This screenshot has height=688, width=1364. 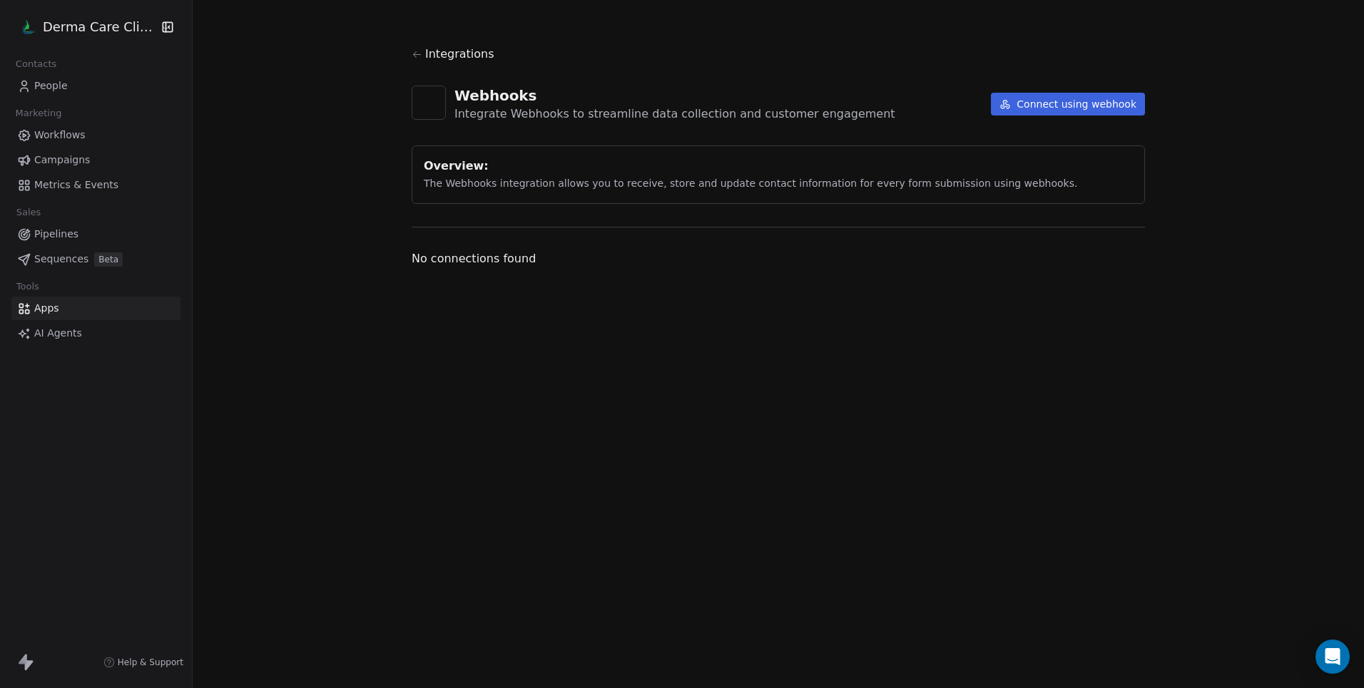 I want to click on span: Workflows, so click(x=60, y=135).